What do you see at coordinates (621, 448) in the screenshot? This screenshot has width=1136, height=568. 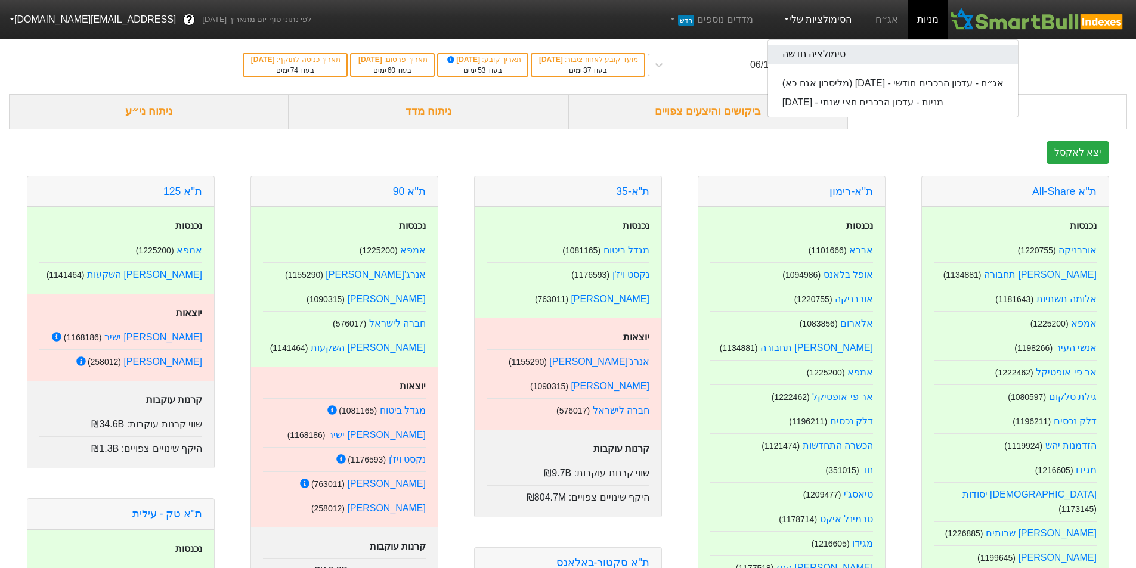 I see `strong: קרנות עוקבות` at bounding box center [621, 448].